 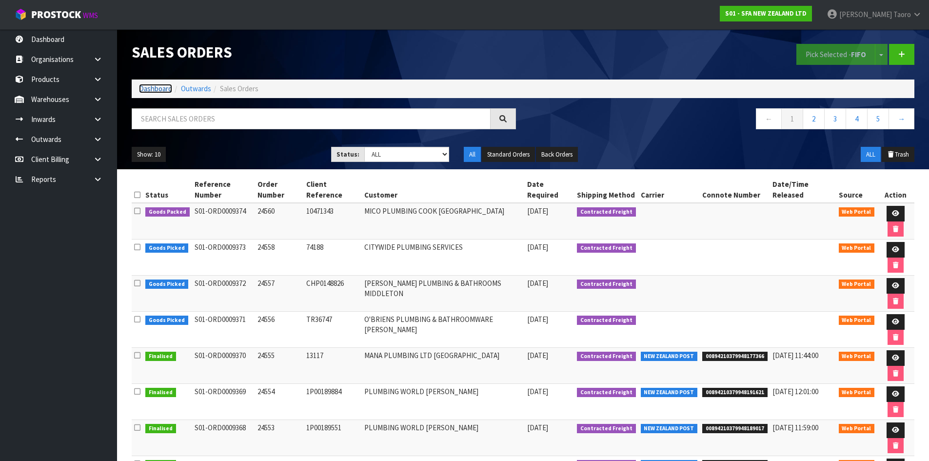 What do you see at coordinates (897, 155) in the screenshot?
I see `button: Trash` at bounding box center [897, 155].